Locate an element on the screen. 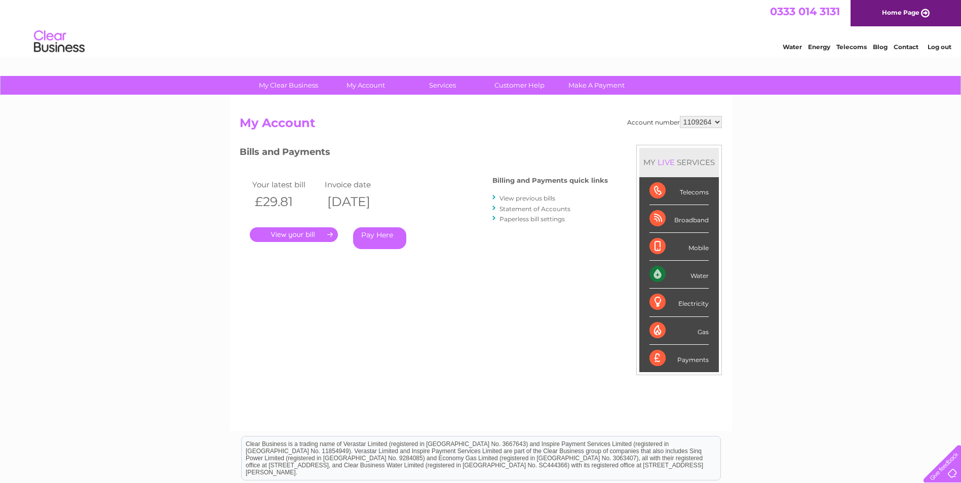  th: £29.81 is located at coordinates (286, 202).